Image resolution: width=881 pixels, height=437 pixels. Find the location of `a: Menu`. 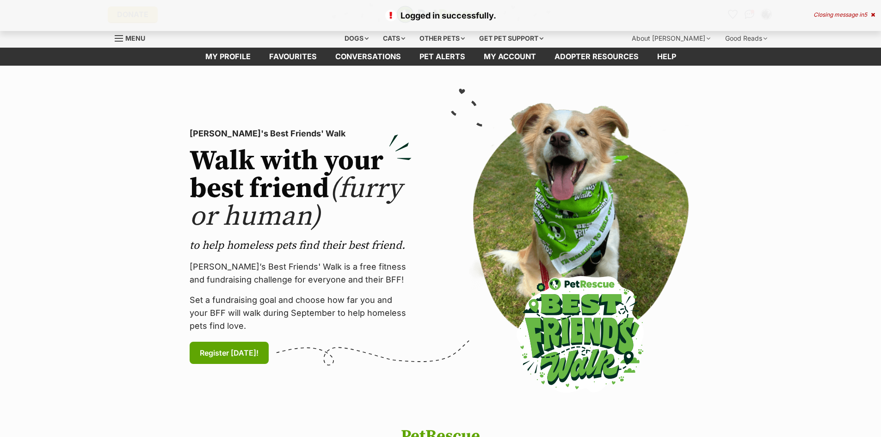

a: Menu is located at coordinates (133, 37).